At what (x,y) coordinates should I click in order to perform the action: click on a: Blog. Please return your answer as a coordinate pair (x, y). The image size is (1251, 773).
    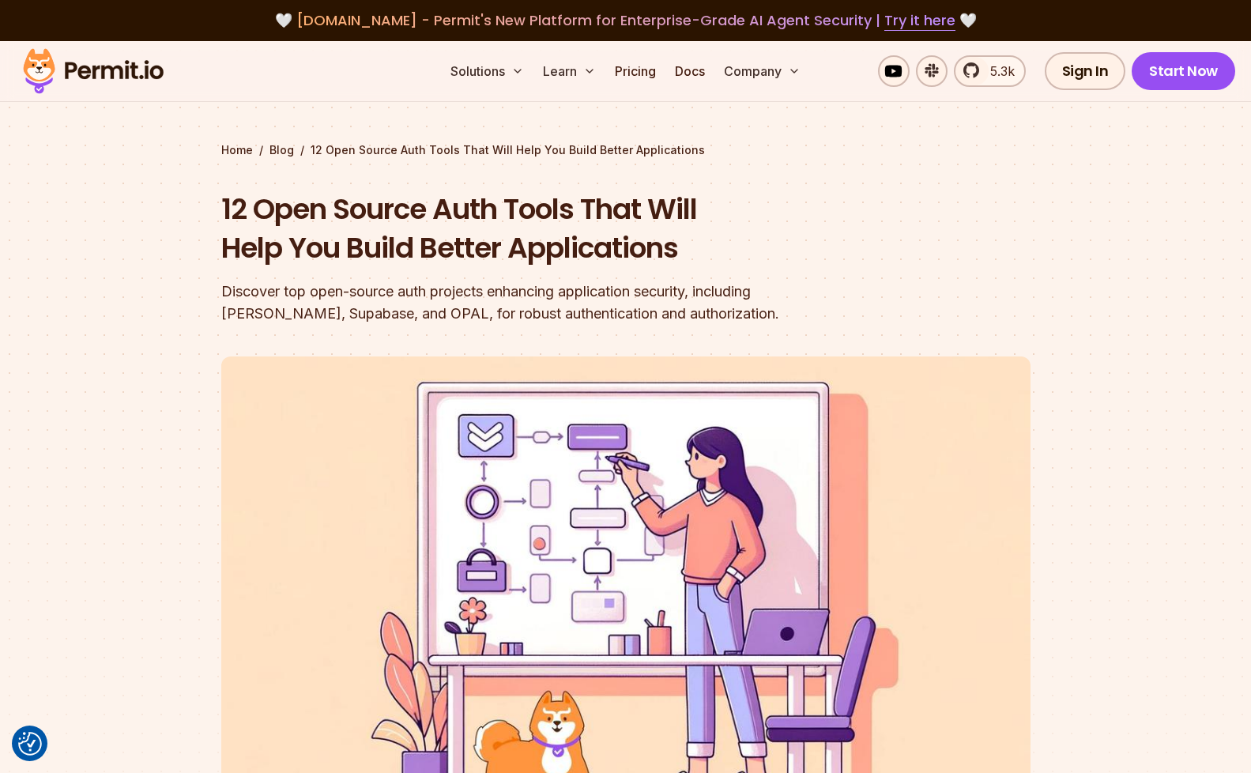
    Looking at the image, I should click on (281, 150).